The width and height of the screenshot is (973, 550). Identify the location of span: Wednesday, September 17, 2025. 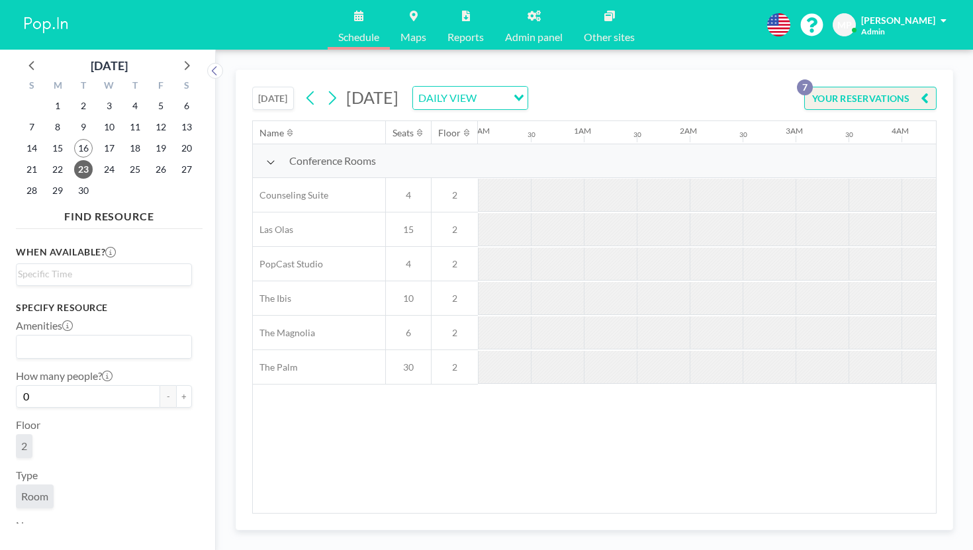
(109, 148).